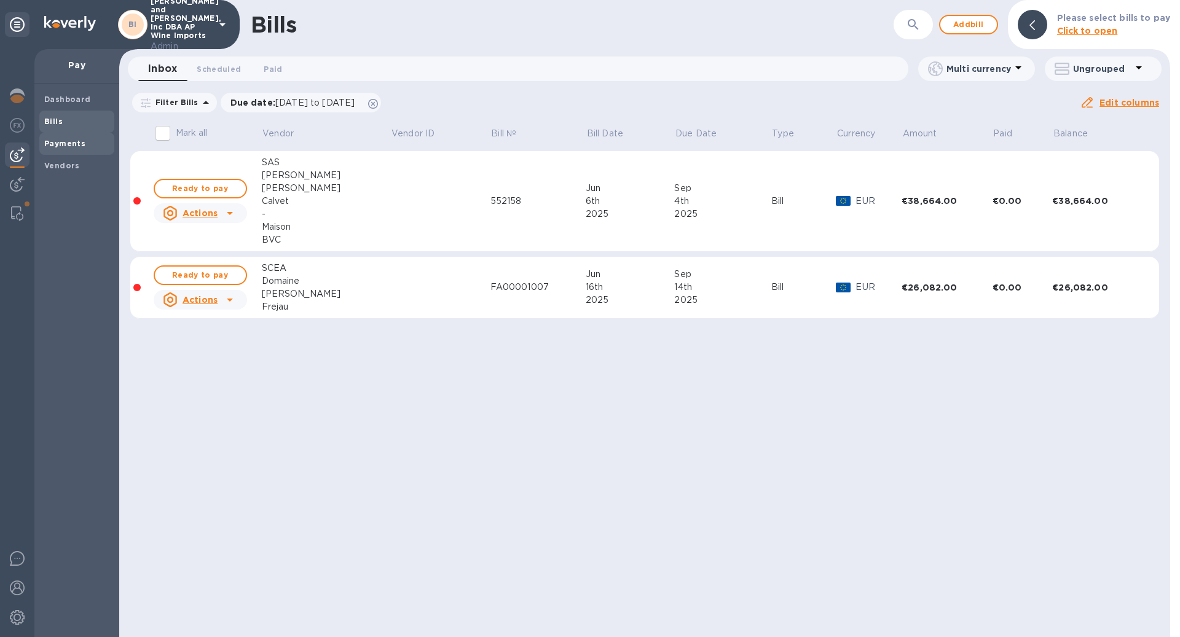 This screenshot has width=1180, height=637. What do you see at coordinates (326, 240) in the screenshot?
I see `div: BVC` at bounding box center [326, 240].